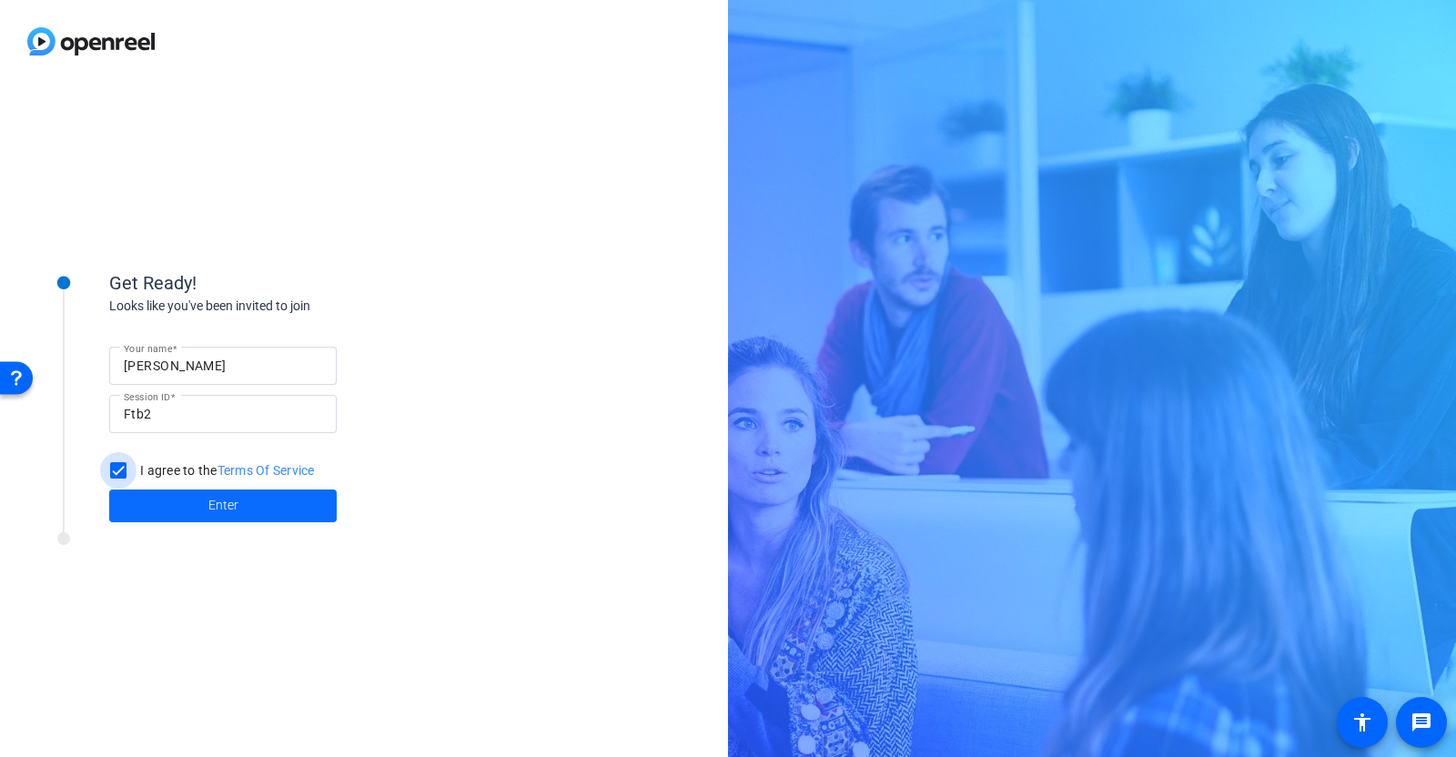  Describe the element at coordinates (1363, 723) in the screenshot. I see `mat-icon: accessibility` at that location.